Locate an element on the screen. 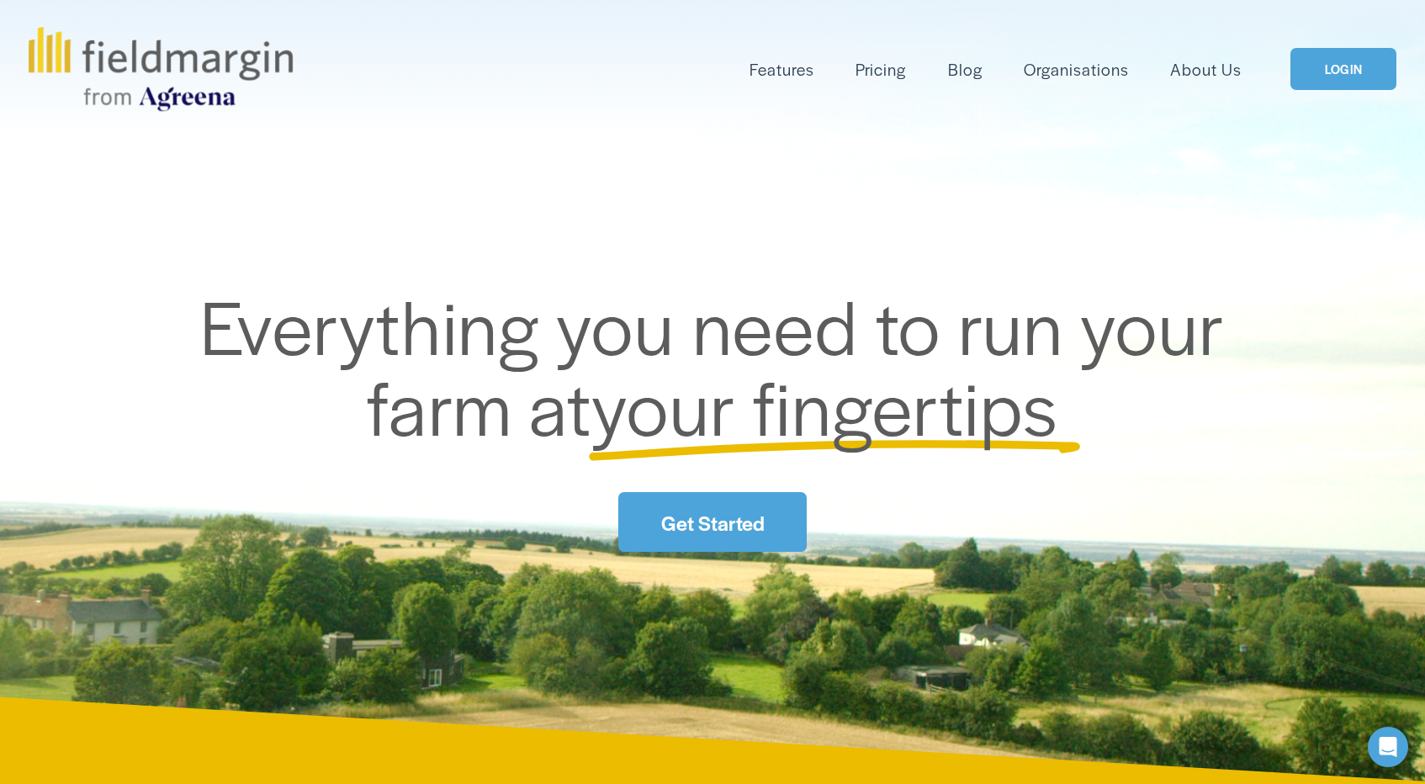 Image resolution: width=1425 pixels, height=784 pixels. a: Get Started is located at coordinates (713, 522).